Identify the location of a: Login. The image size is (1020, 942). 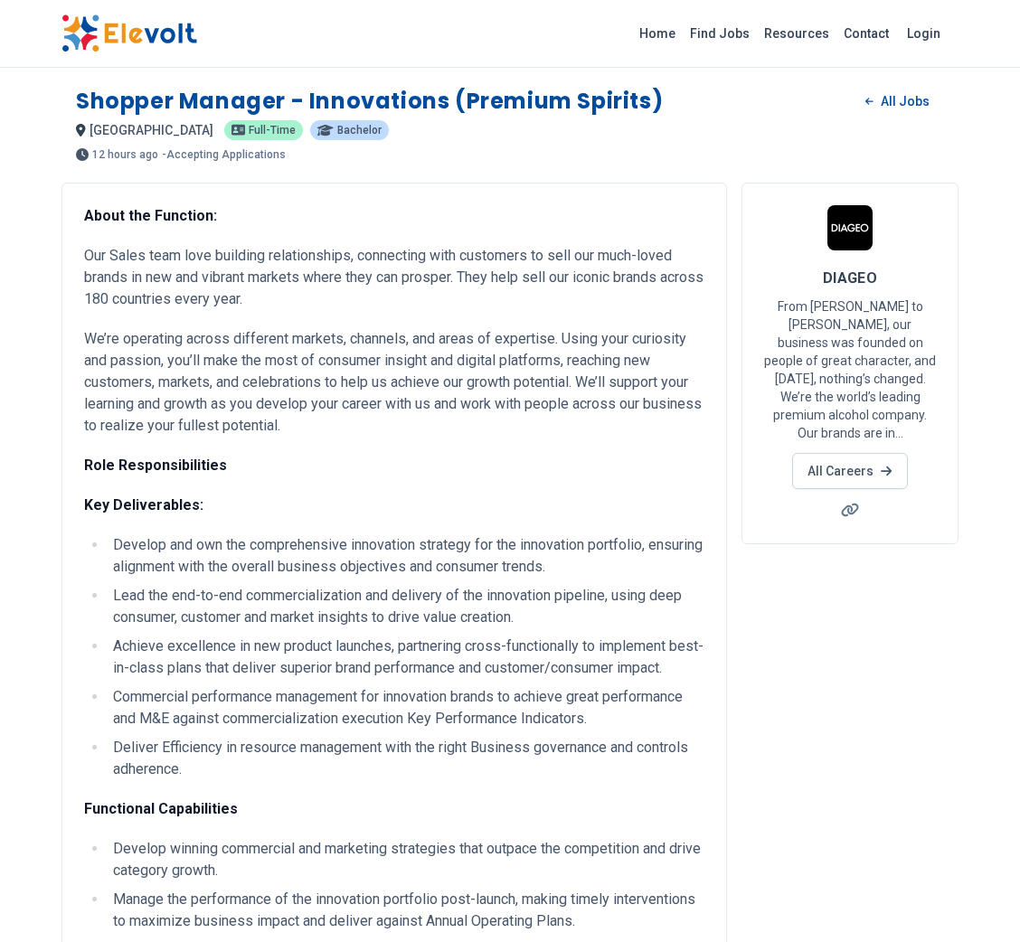
(923, 33).